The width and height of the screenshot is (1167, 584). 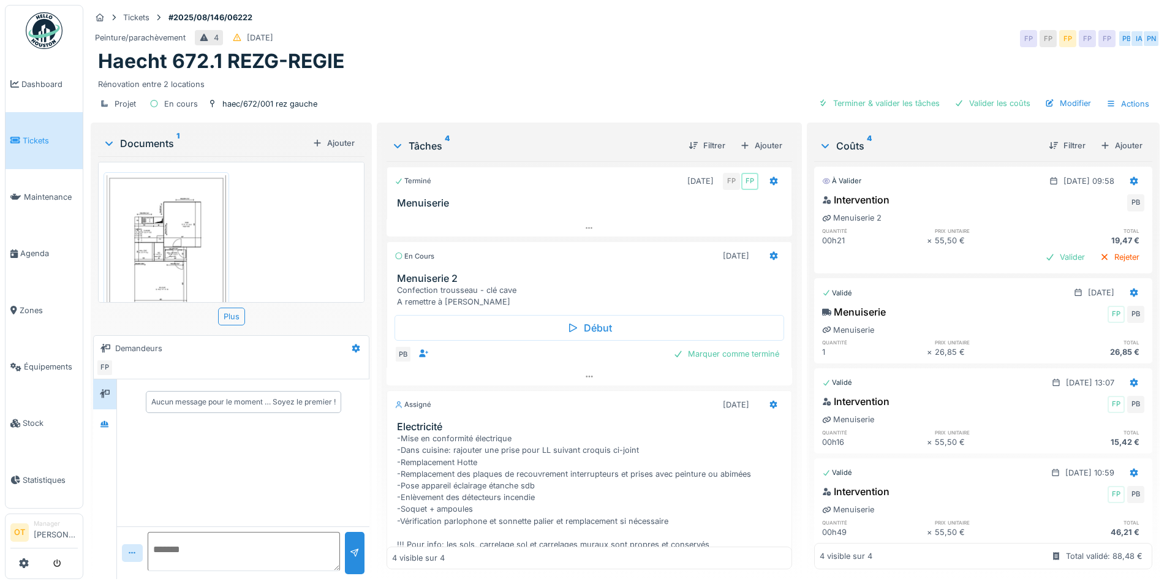 What do you see at coordinates (1151, 39) in the screenshot?
I see `div: PN` at bounding box center [1151, 39].